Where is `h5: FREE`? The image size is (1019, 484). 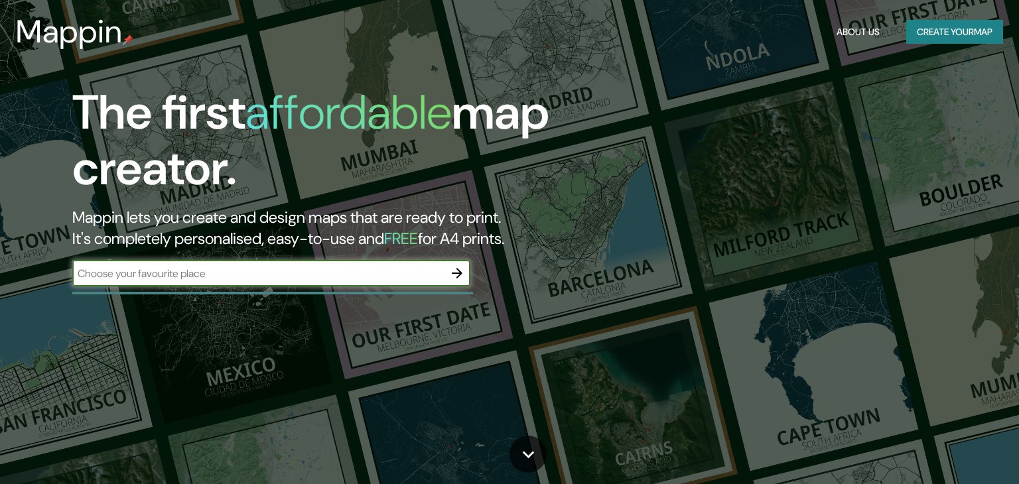 h5: FREE is located at coordinates (401, 238).